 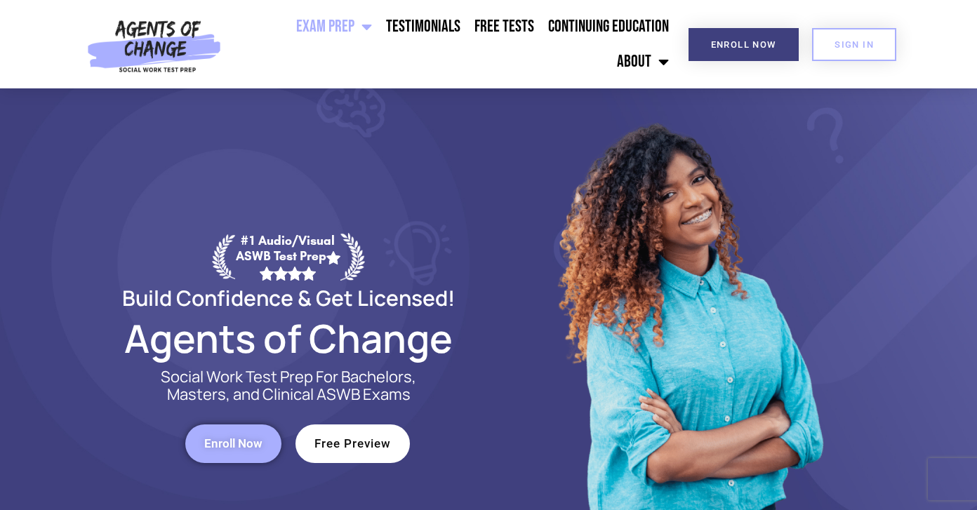 I want to click on a: Exam Prep, so click(x=334, y=27).